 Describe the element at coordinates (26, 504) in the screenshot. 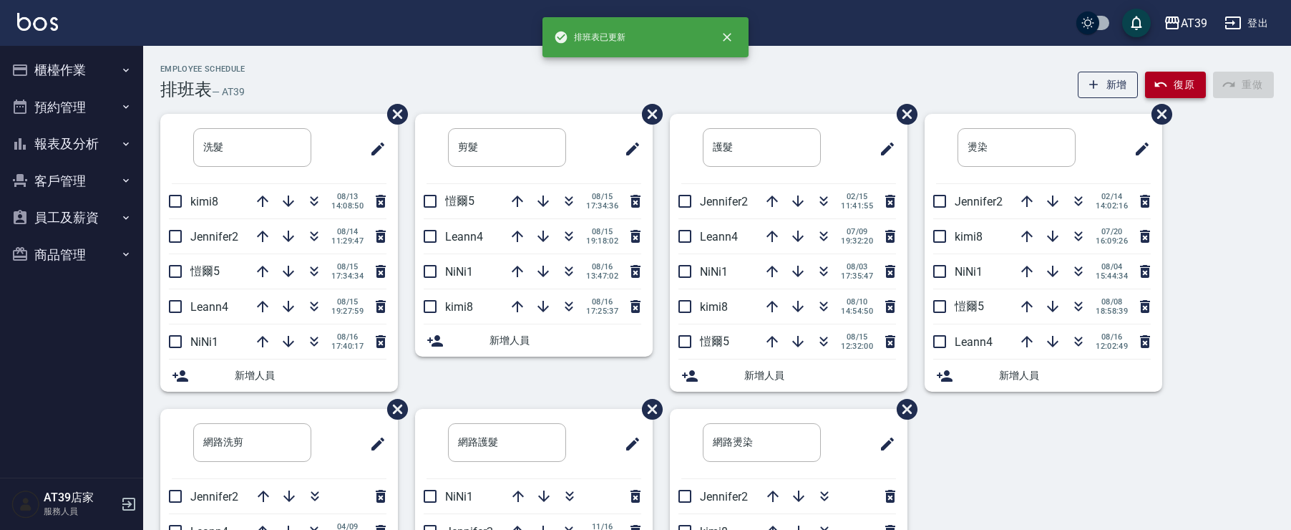

I see `img: Person` at that location.